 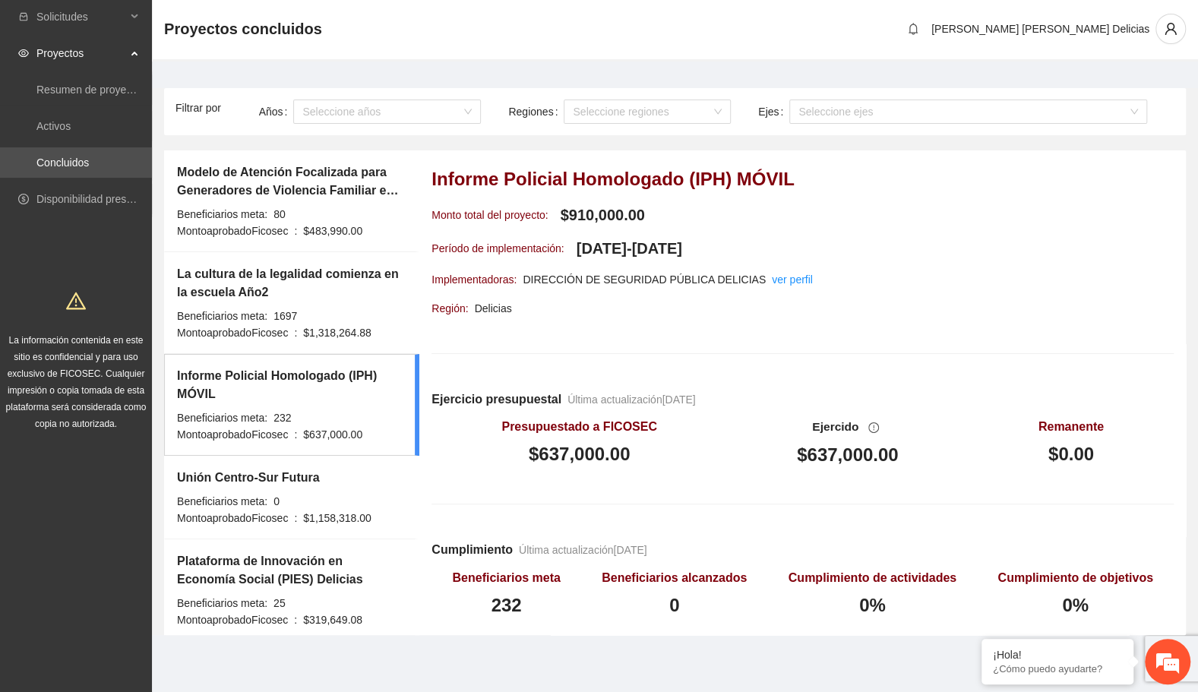 I want to click on h3: $0.00, so click(x=1071, y=454).